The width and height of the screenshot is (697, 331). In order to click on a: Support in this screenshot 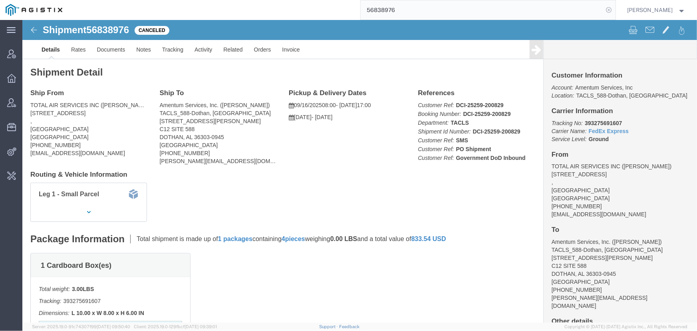, I will do `click(329, 326)`.